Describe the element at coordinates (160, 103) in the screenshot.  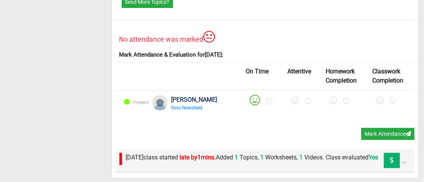
I see `img: Avatar` at that location.